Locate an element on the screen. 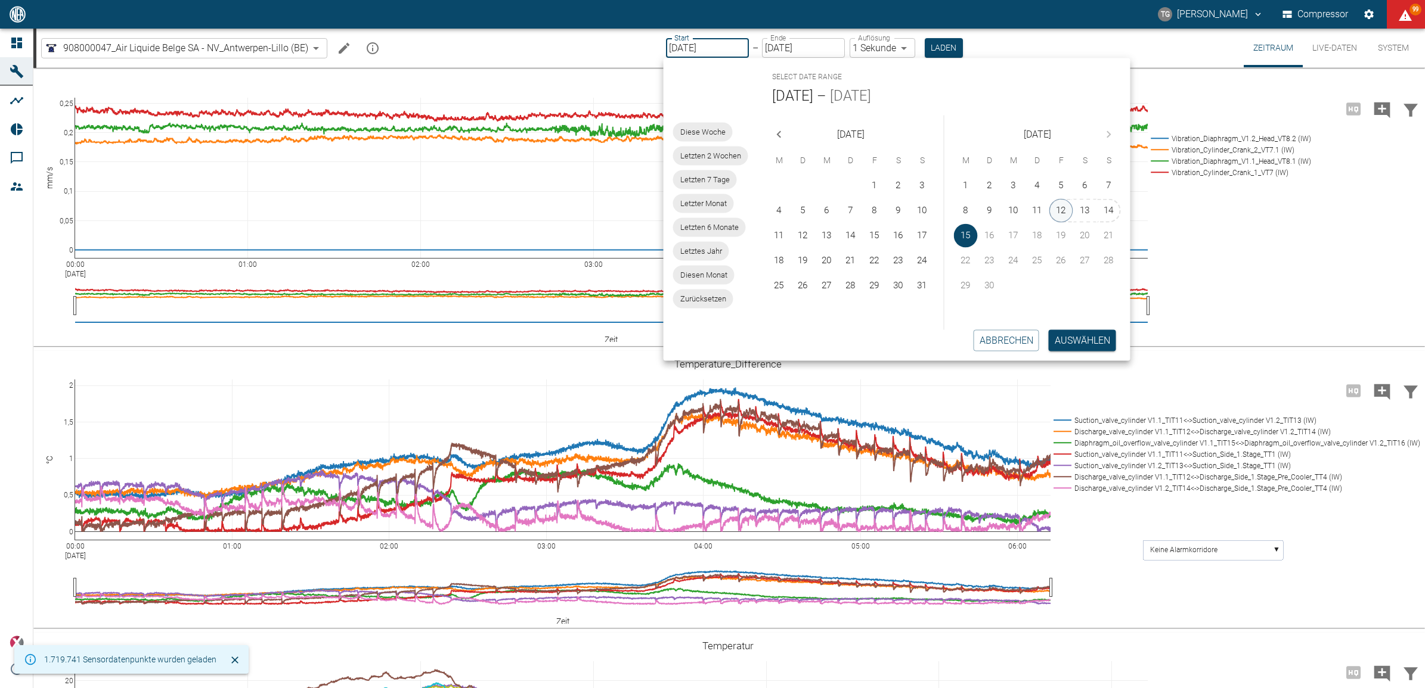  span: Letzten 7 Tage is located at coordinates (705, 180).